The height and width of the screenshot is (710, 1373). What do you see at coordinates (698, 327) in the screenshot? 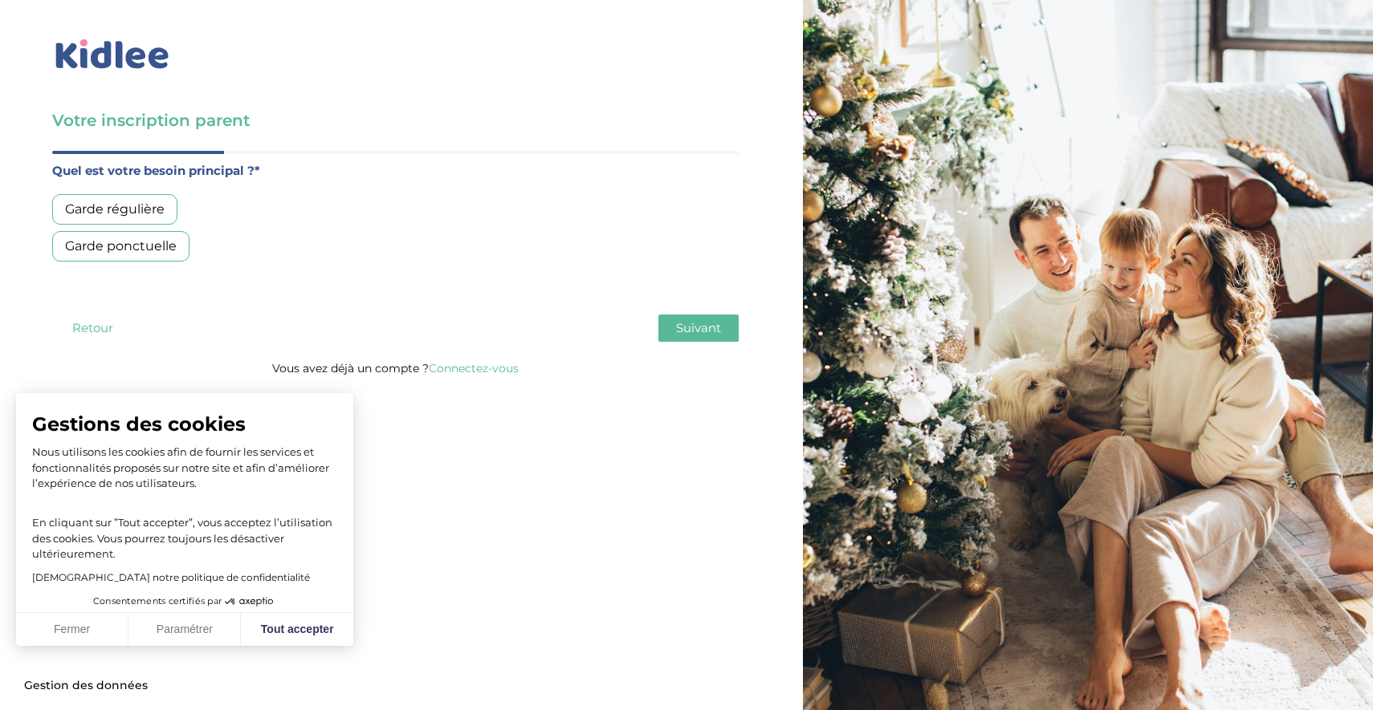
I see `span: Suivant` at bounding box center [698, 327].